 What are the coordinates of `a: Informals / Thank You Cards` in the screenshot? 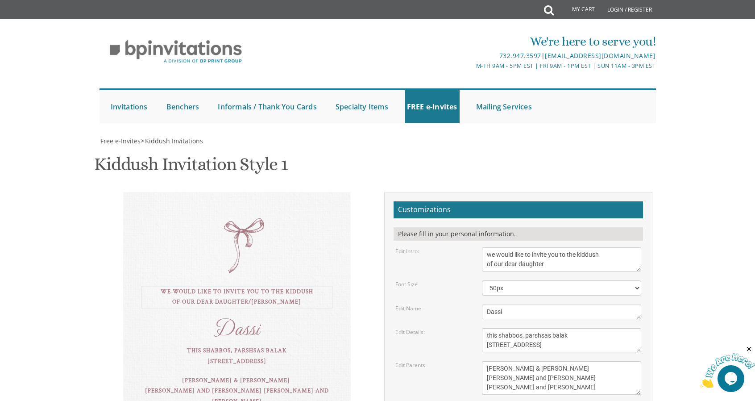 It's located at (267, 107).